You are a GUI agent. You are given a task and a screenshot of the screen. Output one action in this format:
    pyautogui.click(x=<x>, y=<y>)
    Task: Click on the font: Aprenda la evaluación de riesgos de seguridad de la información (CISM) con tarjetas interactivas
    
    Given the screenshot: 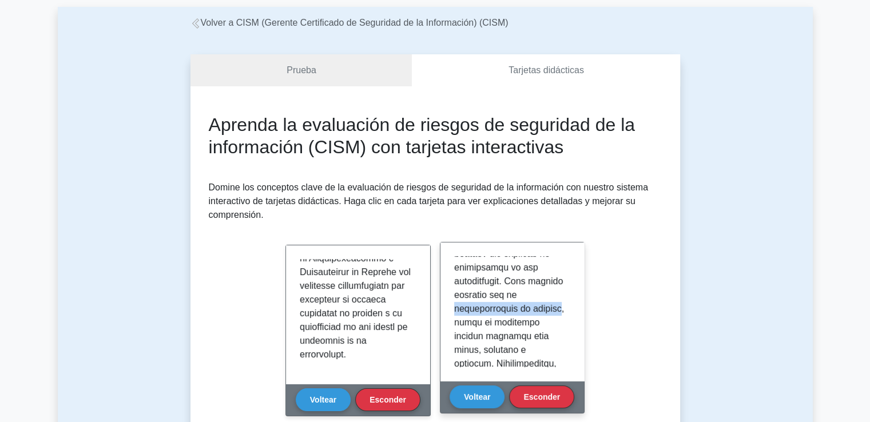 What is the action you would take?
    pyautogui.click(x=422, y=136)
    